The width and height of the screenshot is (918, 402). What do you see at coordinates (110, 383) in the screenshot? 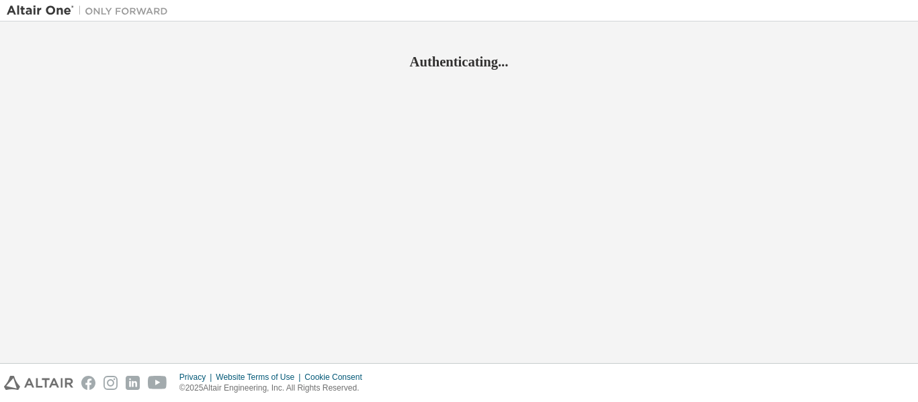
I see `img: instagram.svg` at bounding box center [110, 383].